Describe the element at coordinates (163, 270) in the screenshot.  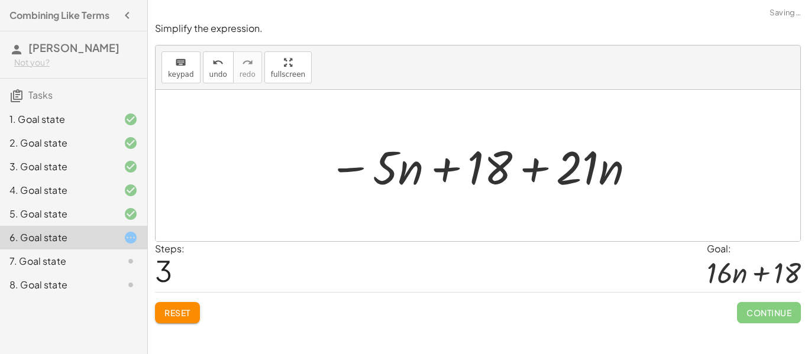
I see `span: 3` at that location.